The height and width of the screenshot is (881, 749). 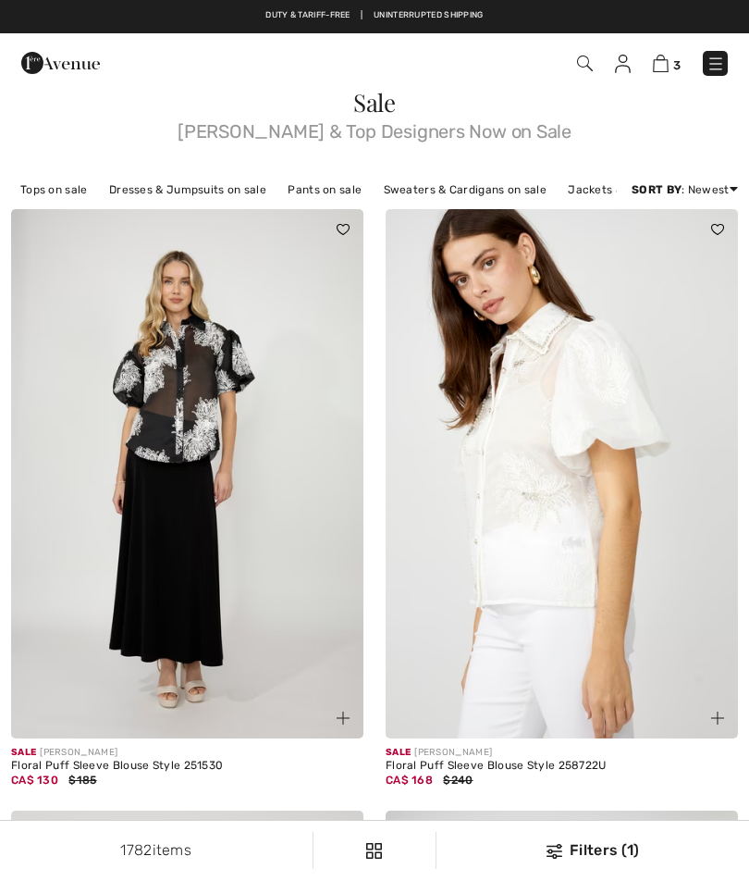 I want to click on img: Floral Puff Sleeve Blouse Style 251530. Black/Off White, so click(x=187, y=474).